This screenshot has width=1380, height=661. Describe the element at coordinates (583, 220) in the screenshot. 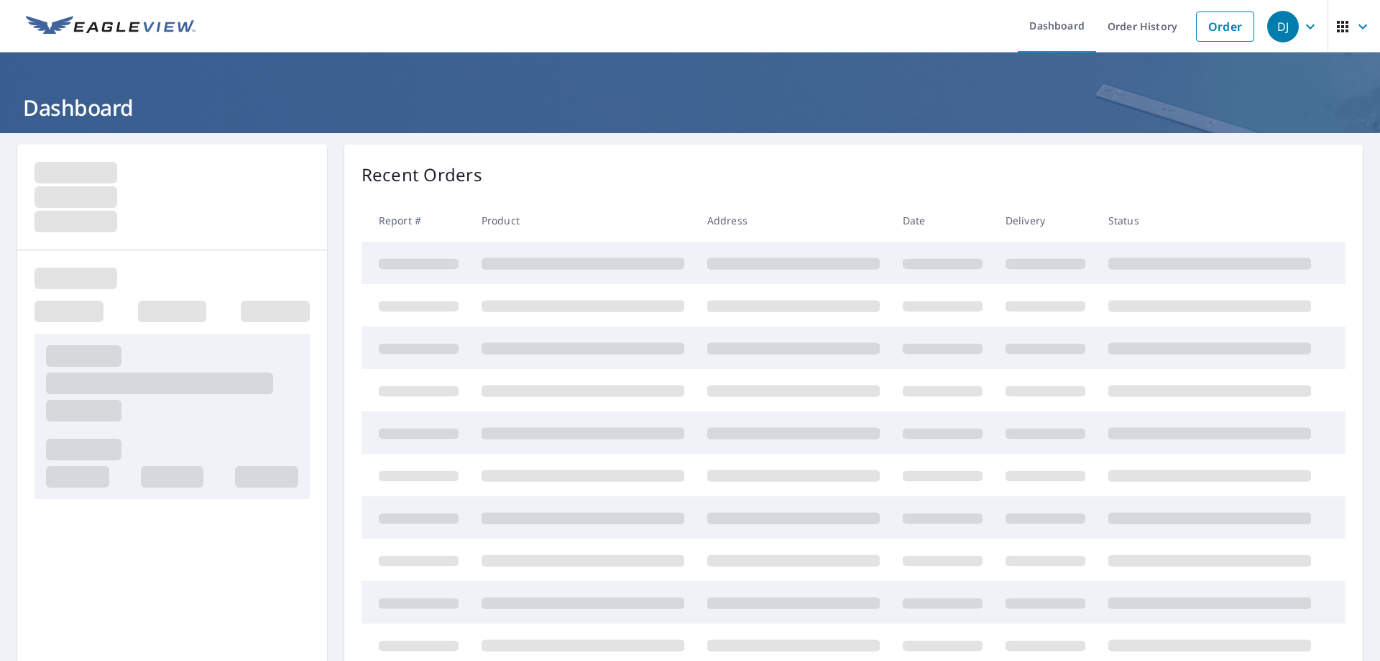

I see `th: Product` at that location.